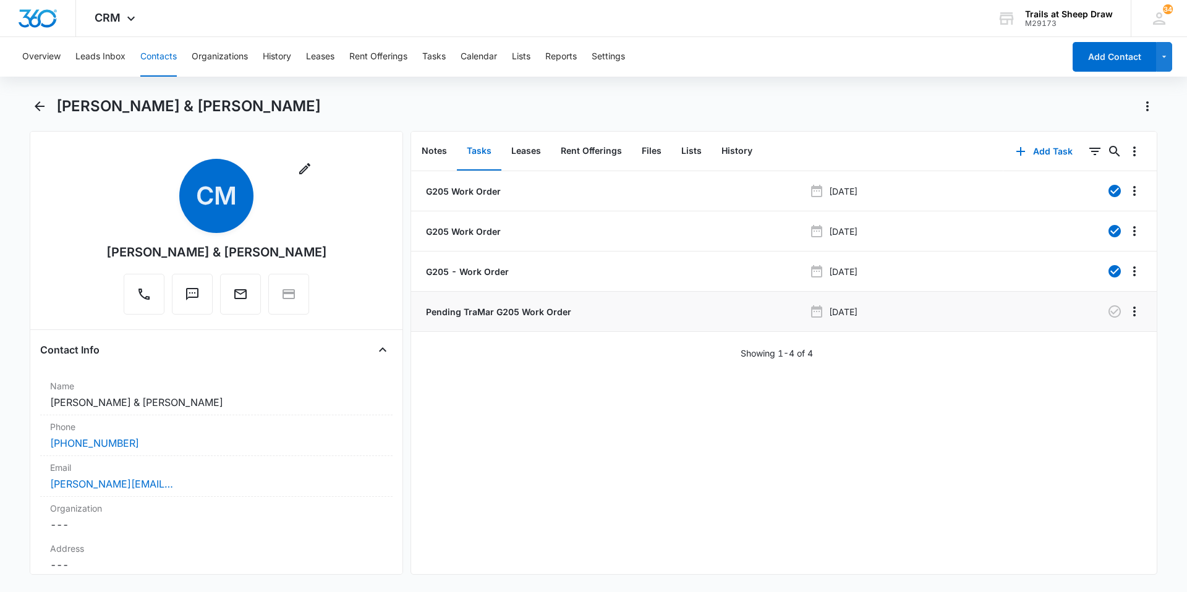  What do you see at coordinates (561, 57) in the screenshot?
I see `button: Reports` at bounding box center [561, 57].